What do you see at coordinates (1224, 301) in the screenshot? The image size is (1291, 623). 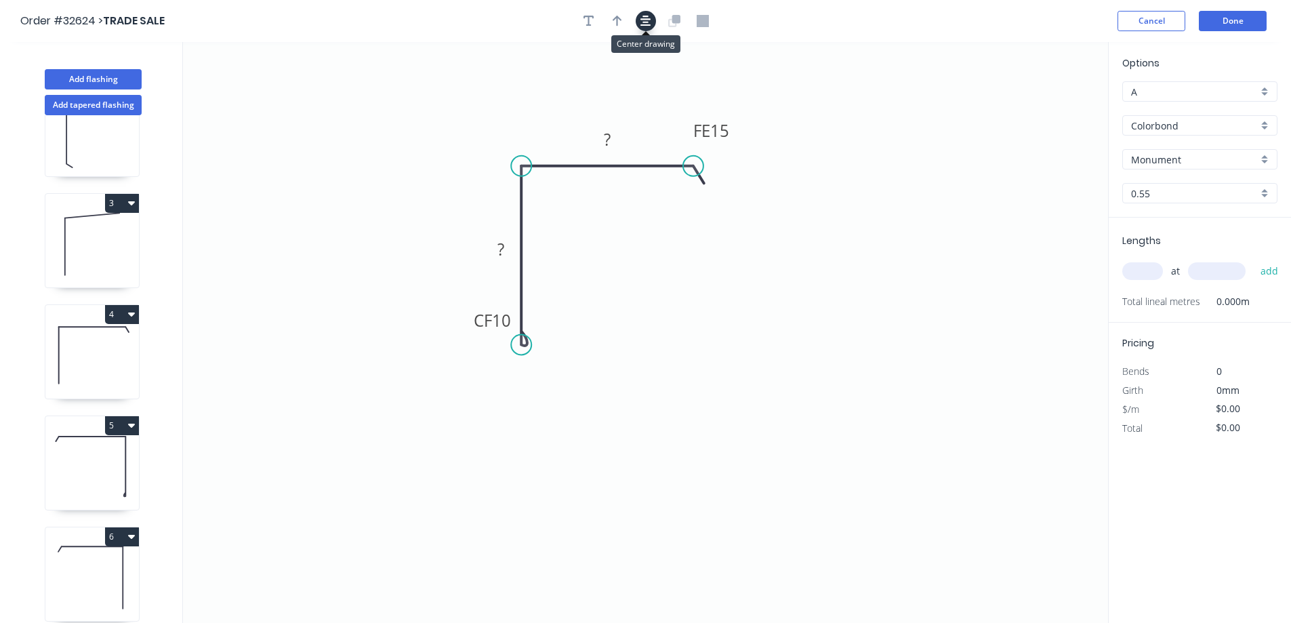 I see `span: 0.000m` at bounding box center [1224, 301].